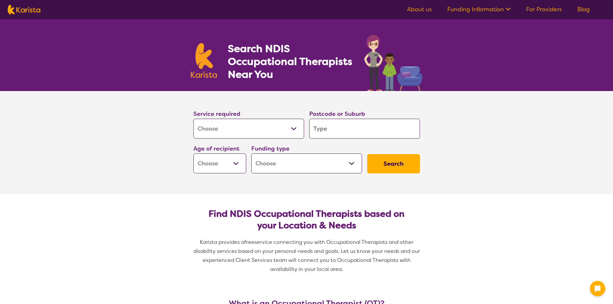  Describe the element at coordinates (479, 9) in the screenshot. I see `a: Funding Information` at that location.